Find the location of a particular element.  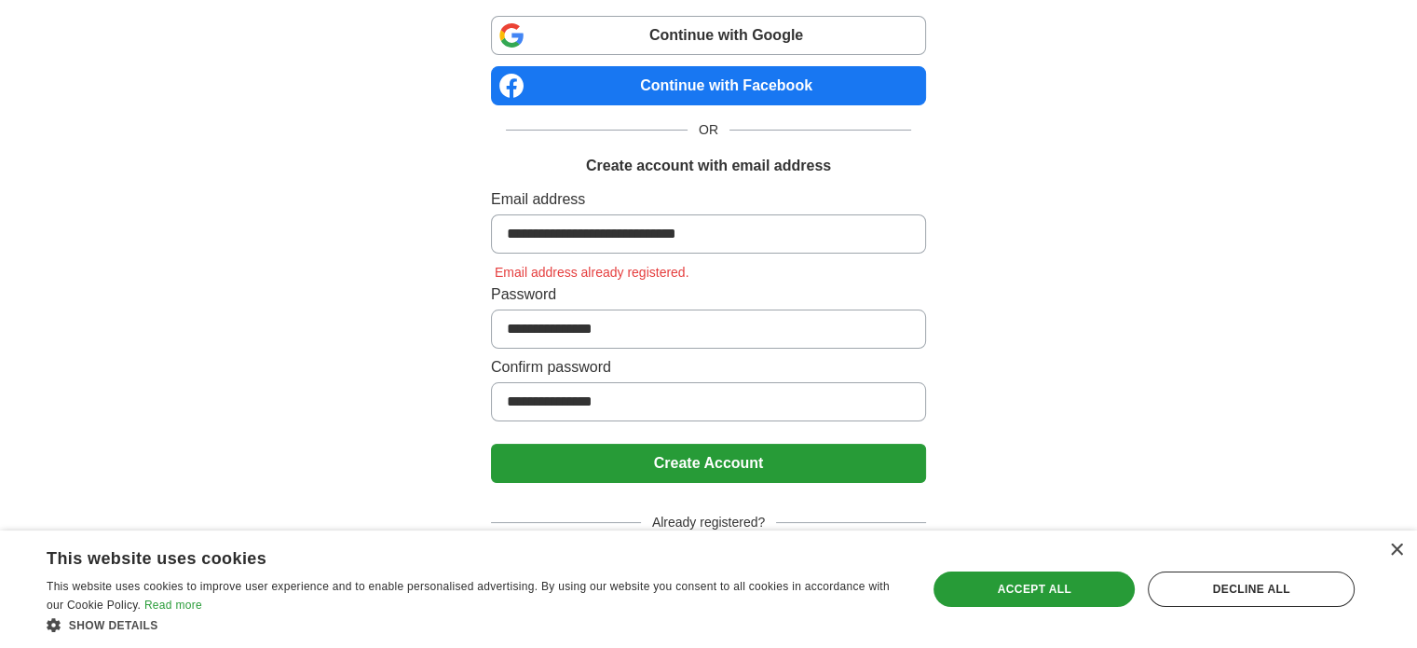

a: Read more, opens a new window is located at coordinates (173, 605).